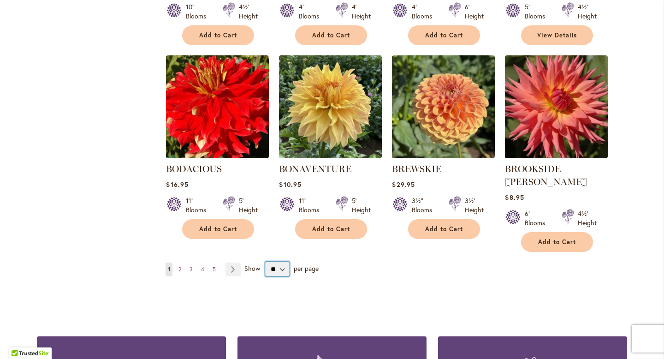  I want to click on img: Bonaventure, so click(330, 106).